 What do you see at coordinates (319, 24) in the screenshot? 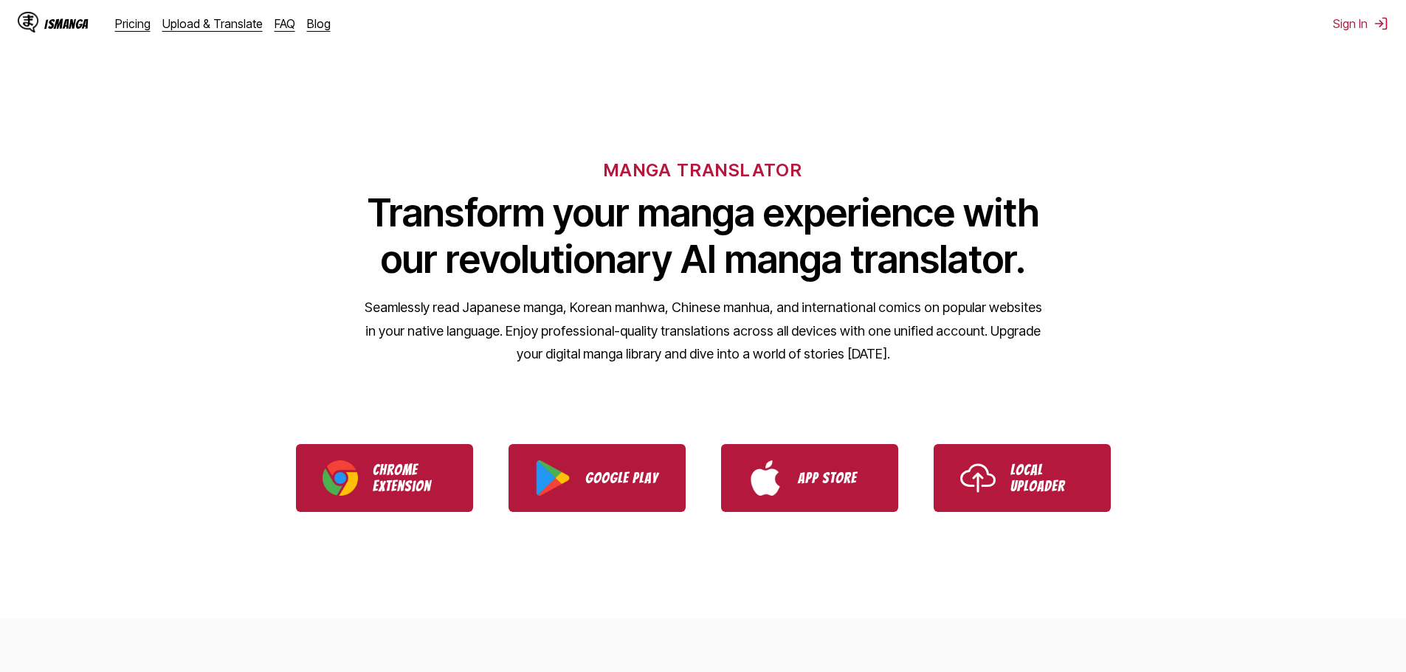
I see `a: Blog` at bounding box center [319, 24].